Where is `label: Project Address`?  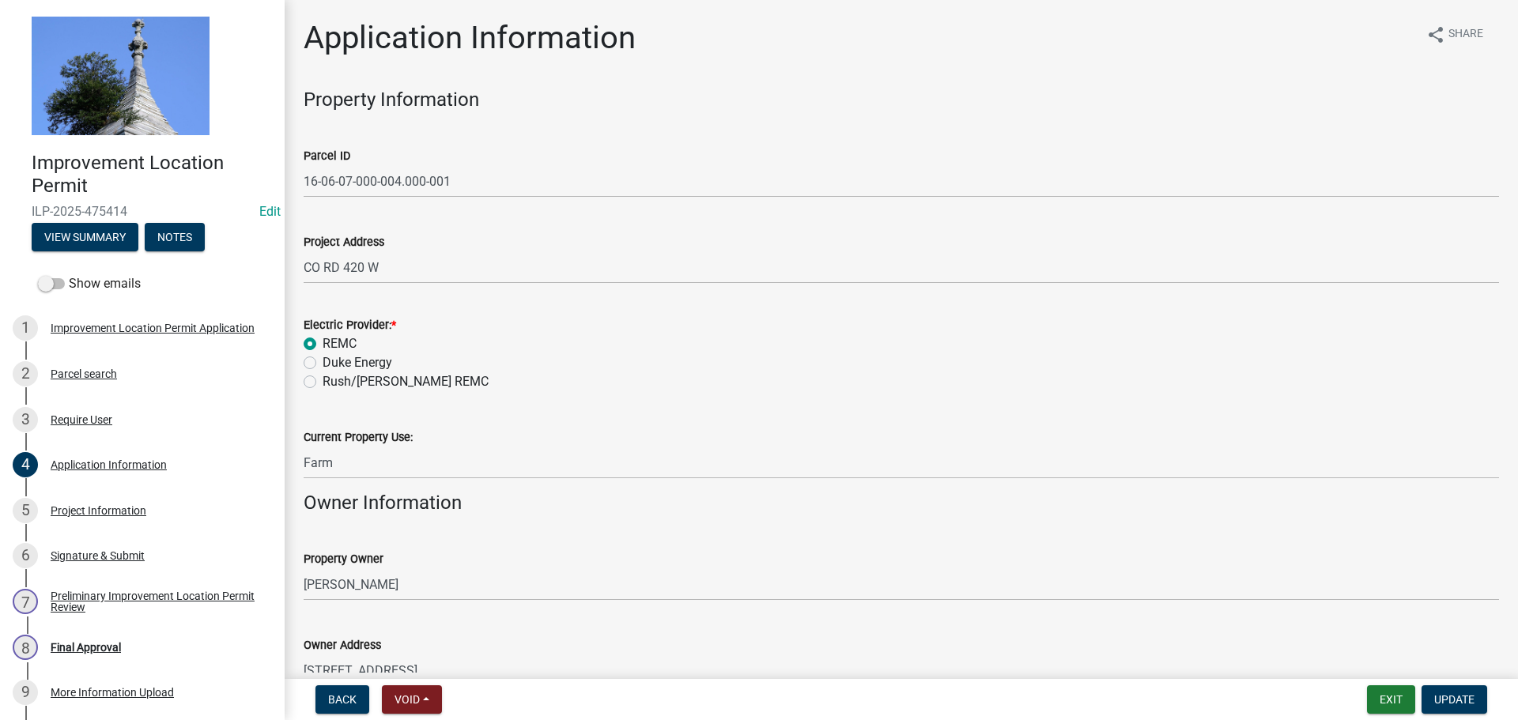 label: Project Address is located at coordinates (344, 243).